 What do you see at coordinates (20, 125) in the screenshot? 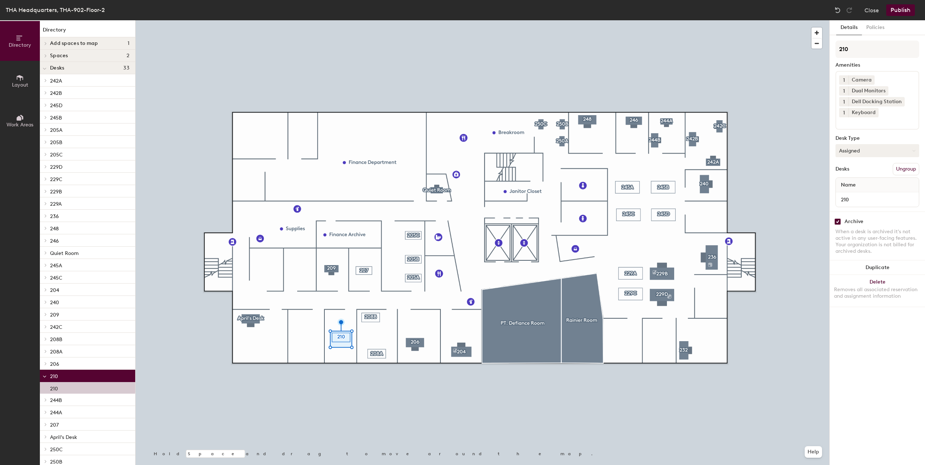
I see `span: Work Areas` at bounding box center [20, 125].